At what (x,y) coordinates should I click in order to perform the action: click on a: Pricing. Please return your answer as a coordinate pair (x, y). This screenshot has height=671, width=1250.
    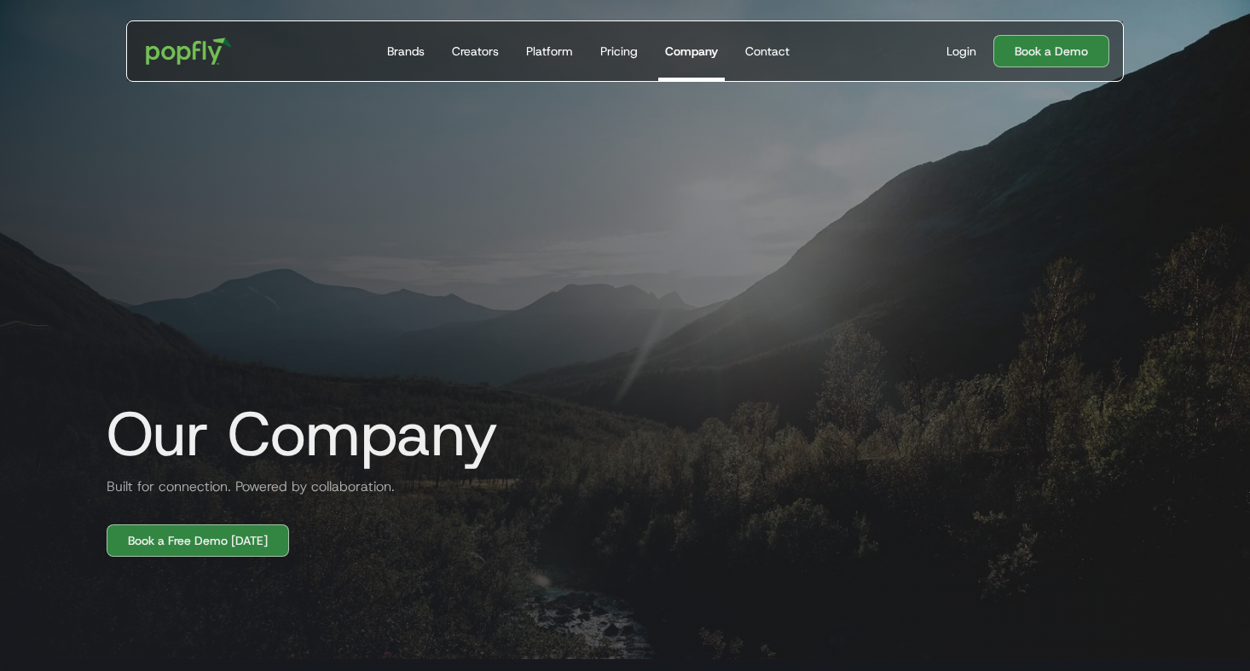
    Looking at the image, I should click on (619, 51).